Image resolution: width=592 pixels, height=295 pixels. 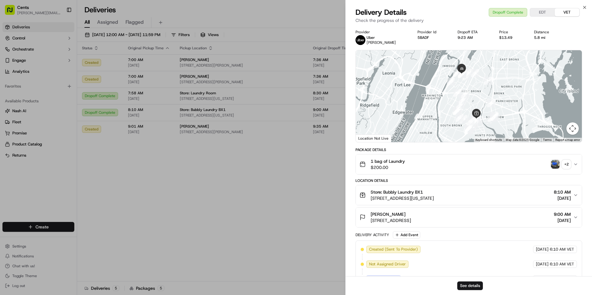 I want to click on div: 27, so click(x=470, y=128).